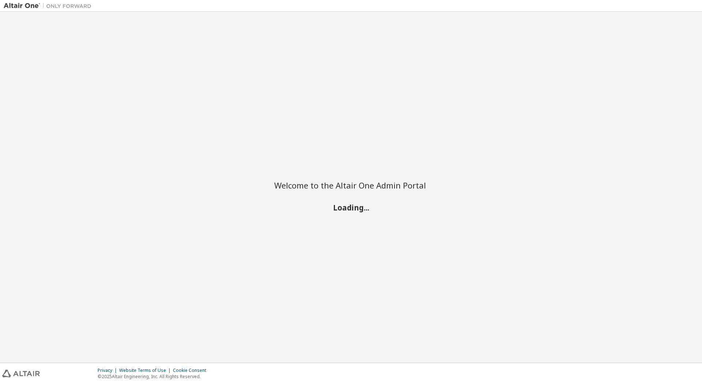  Describe the element at coordinates (49, 6) in the screenshot. I see `img: Altair One` at that location.